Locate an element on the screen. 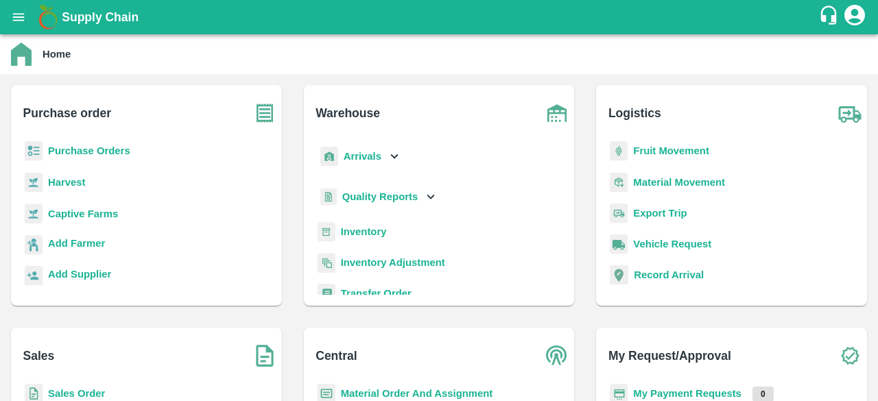 This screenshot has height=401, width=878. a: Inventory is located at coordinates (364, 232).